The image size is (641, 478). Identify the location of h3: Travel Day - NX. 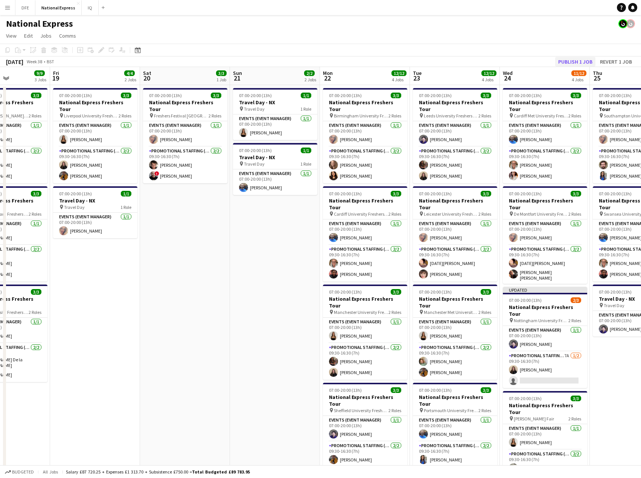
(275, 157).